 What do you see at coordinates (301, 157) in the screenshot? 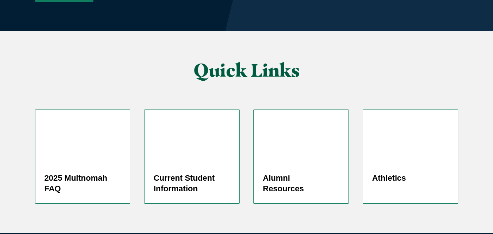
I see `a: 50 Year Alumni 2019 Alumni Resources` at bounding box center [301, 157].